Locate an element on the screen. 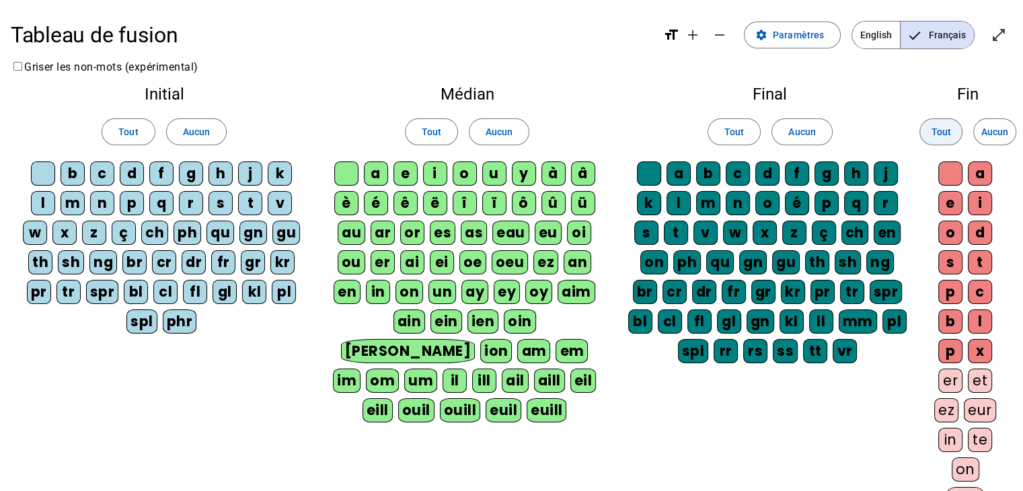 Image resolution: width=1023 pixels, height=491 pixels. div: il is located at coordinates (454, 381).